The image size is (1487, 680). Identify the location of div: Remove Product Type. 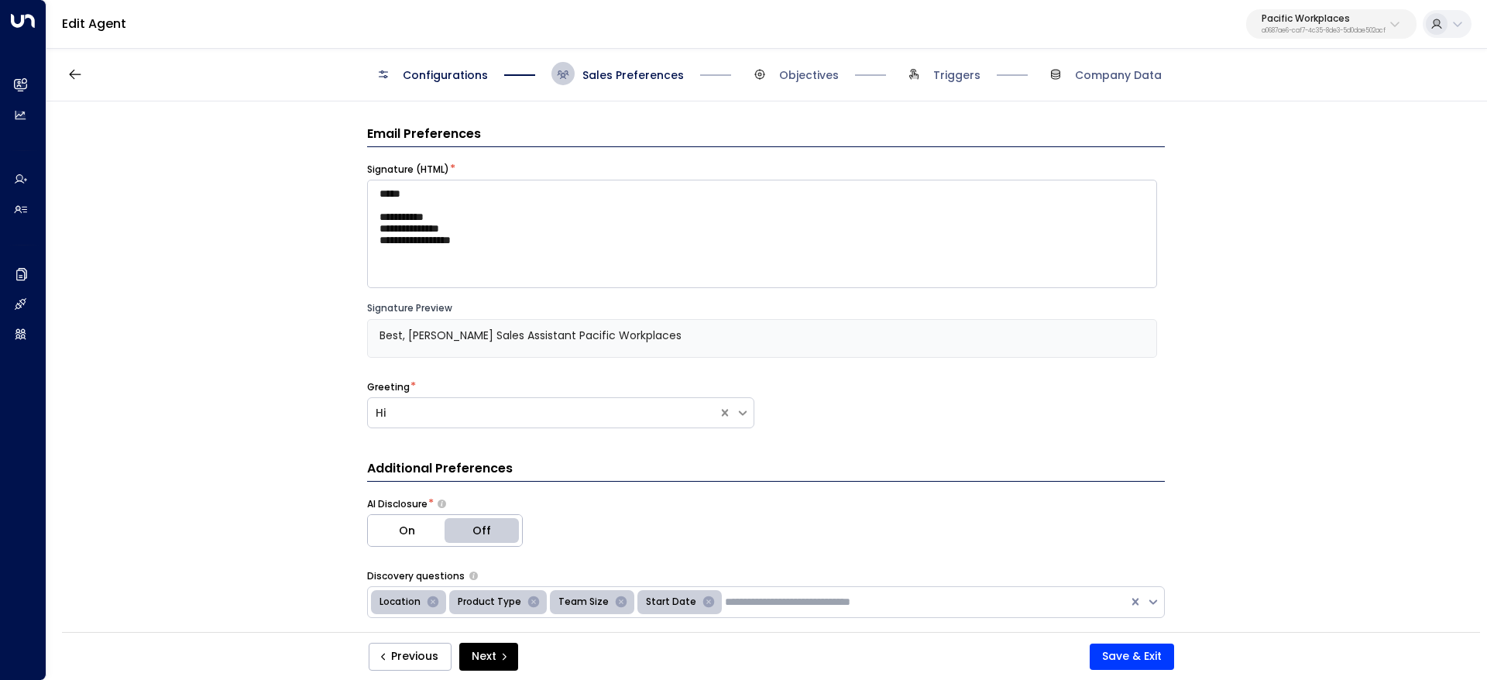
(533, 602).